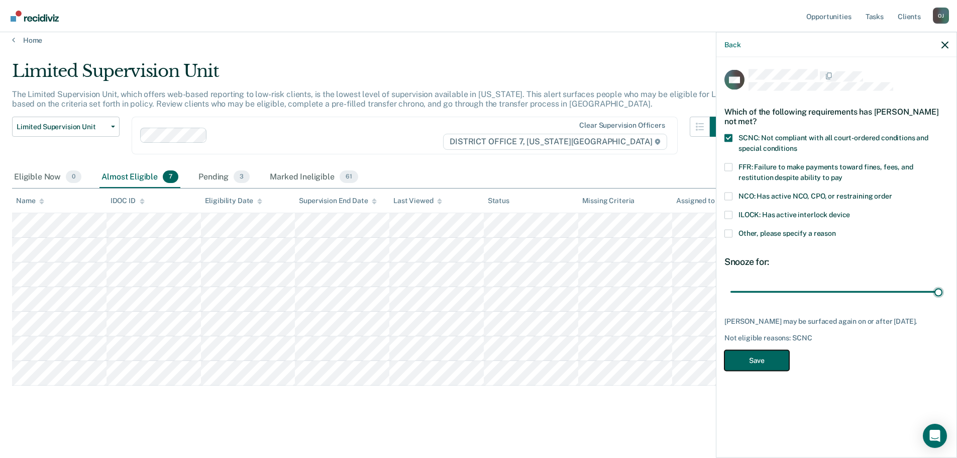 The height and width of the screenshot is (458, 957). Describe the element at coordinates (837, 338) in the screenshot. I see `div: Not eligible reasons: SCNC` at that location.